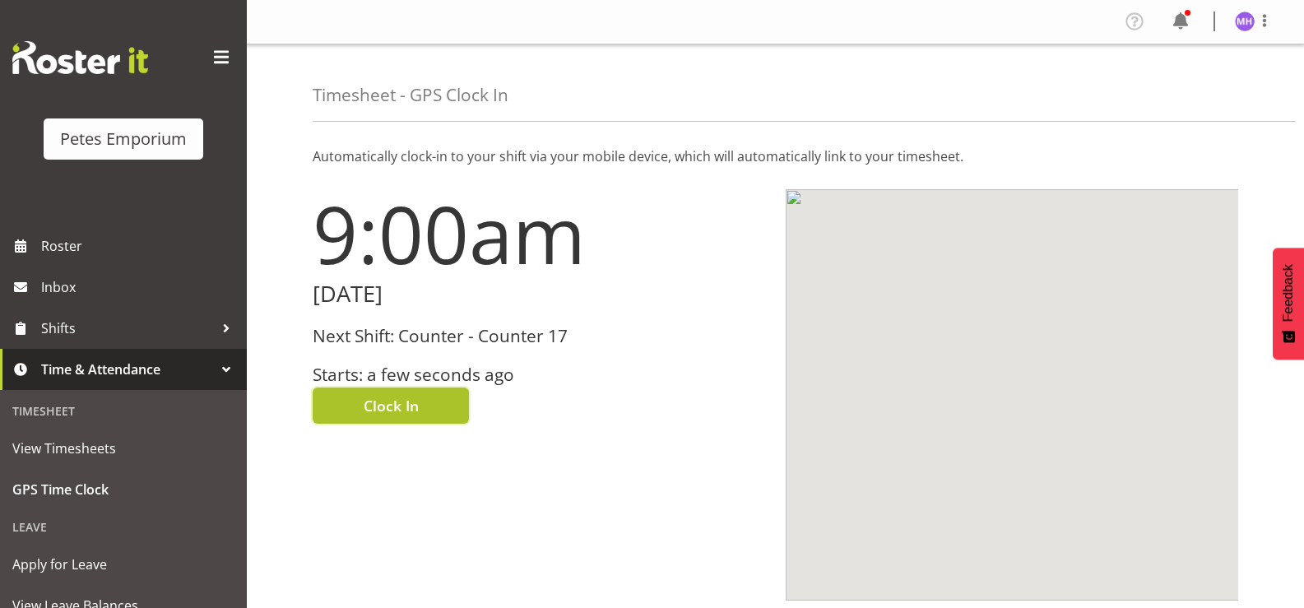 The image size is (1304, 608). Describe the element at coordinates (123, 448) in the screenshot. I see `span: View Timesheets` at that location.